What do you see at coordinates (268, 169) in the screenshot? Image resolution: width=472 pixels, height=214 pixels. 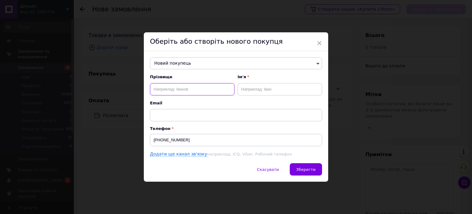 I see `button: Скасувати` at bounding box center [268, 169].